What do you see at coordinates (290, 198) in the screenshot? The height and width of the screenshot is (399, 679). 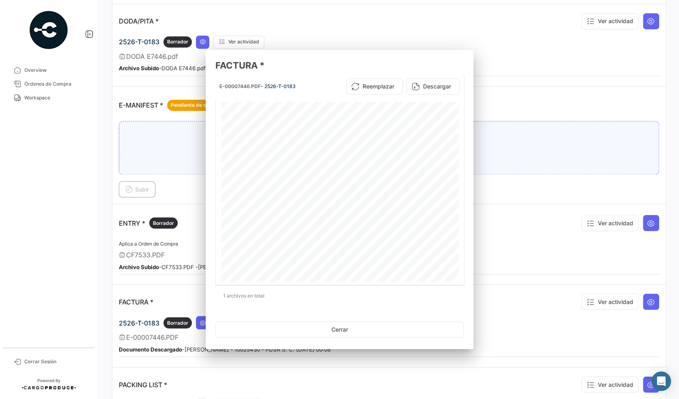 I see `span: Impuesto: 002 - IVA Tipo o factor: Tasa Tasa o cuota: 0 Base: $ 62,400.00 Importe: $ 0.00` at bounding box center [290, 198].